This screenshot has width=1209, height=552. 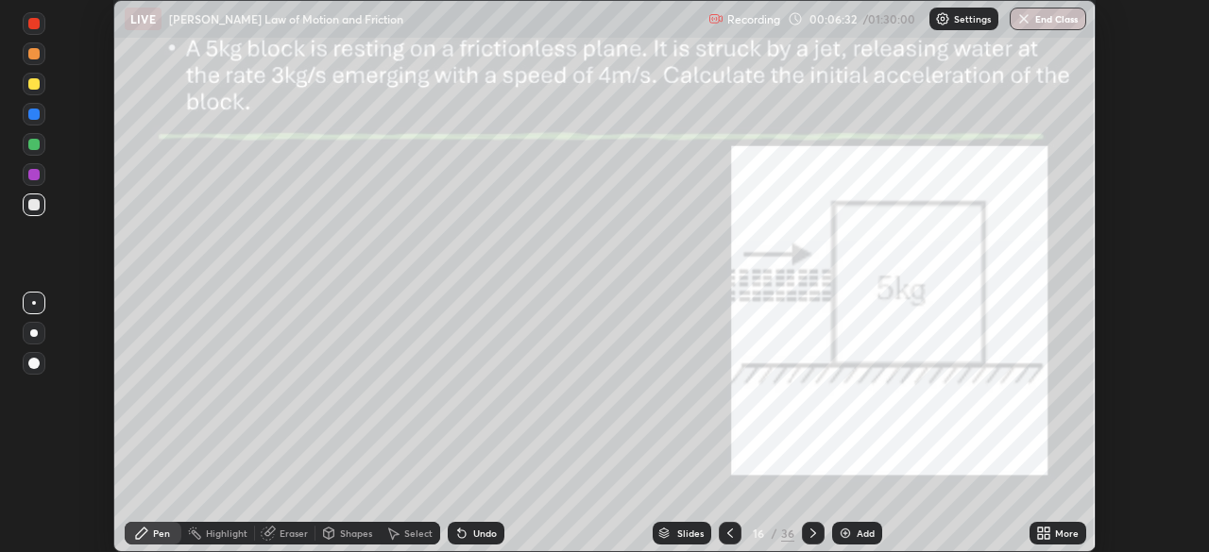 What do you see at coordinates (356, 534) in the screenshot?
I see `div: Shapes` at bounding box center [356, 534].